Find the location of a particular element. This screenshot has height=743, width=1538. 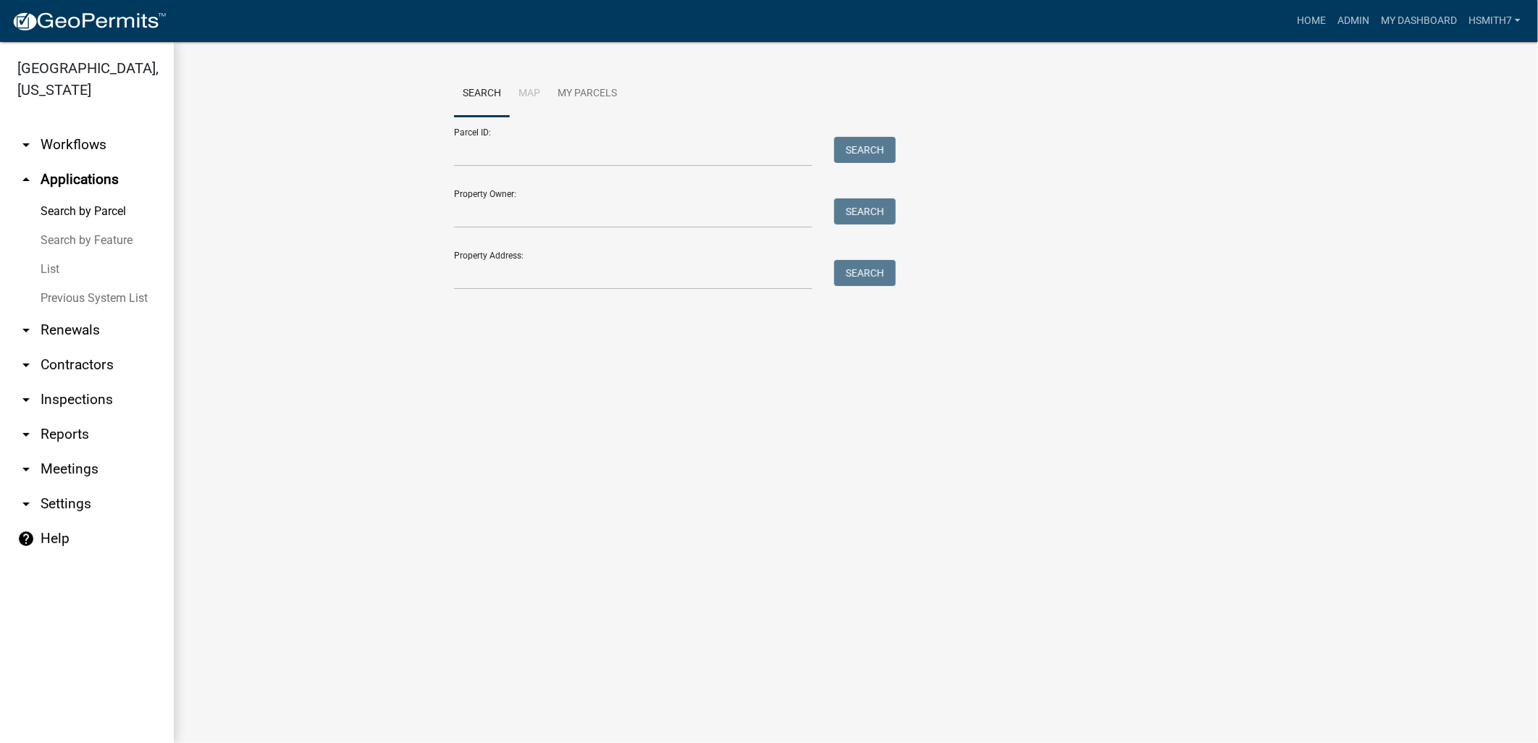

a: hsmith7 is located at coordinates (1495, 21).